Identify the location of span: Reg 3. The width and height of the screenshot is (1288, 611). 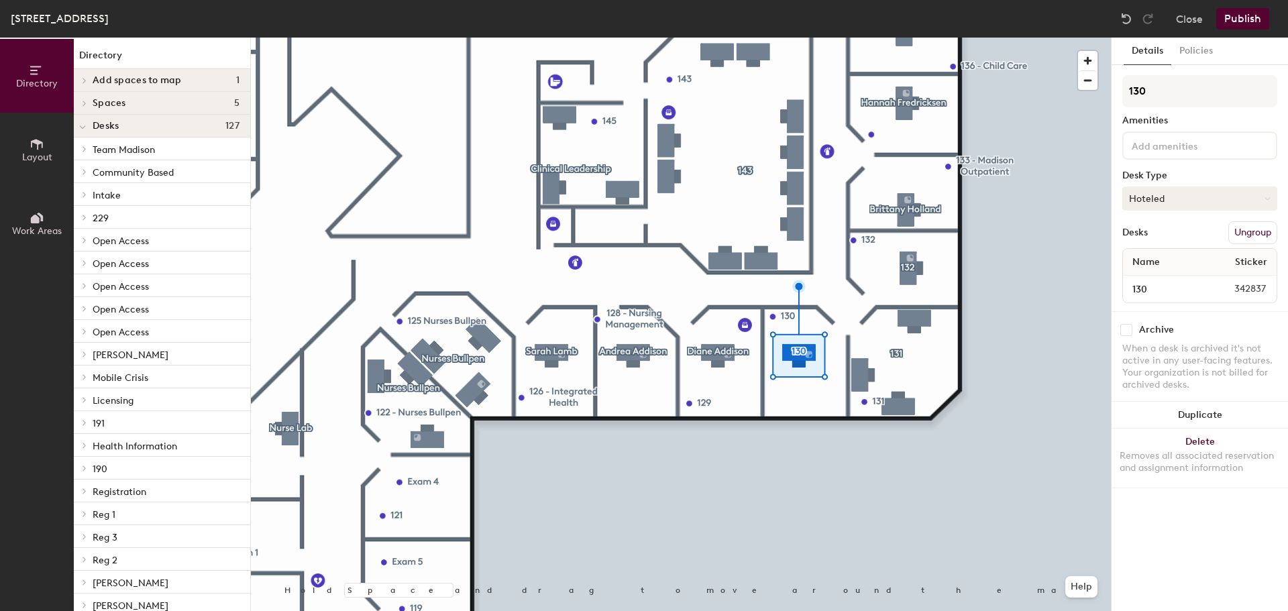
(105, 538).